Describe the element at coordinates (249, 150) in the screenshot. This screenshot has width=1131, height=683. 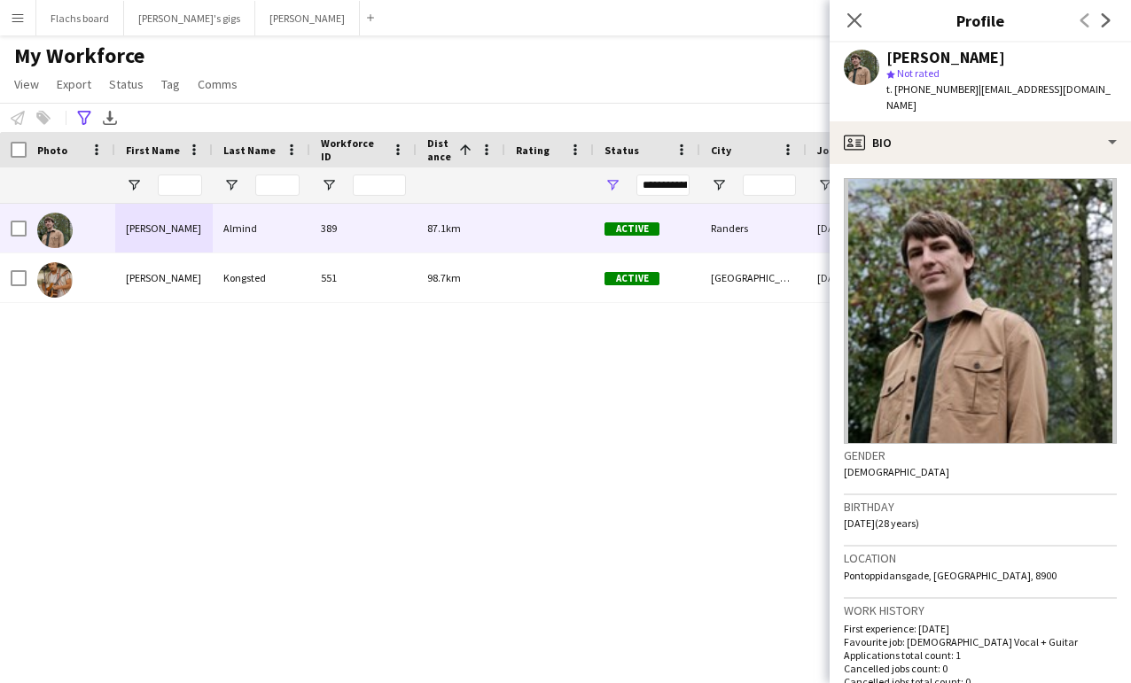
I see `span: Last Name` at that location.